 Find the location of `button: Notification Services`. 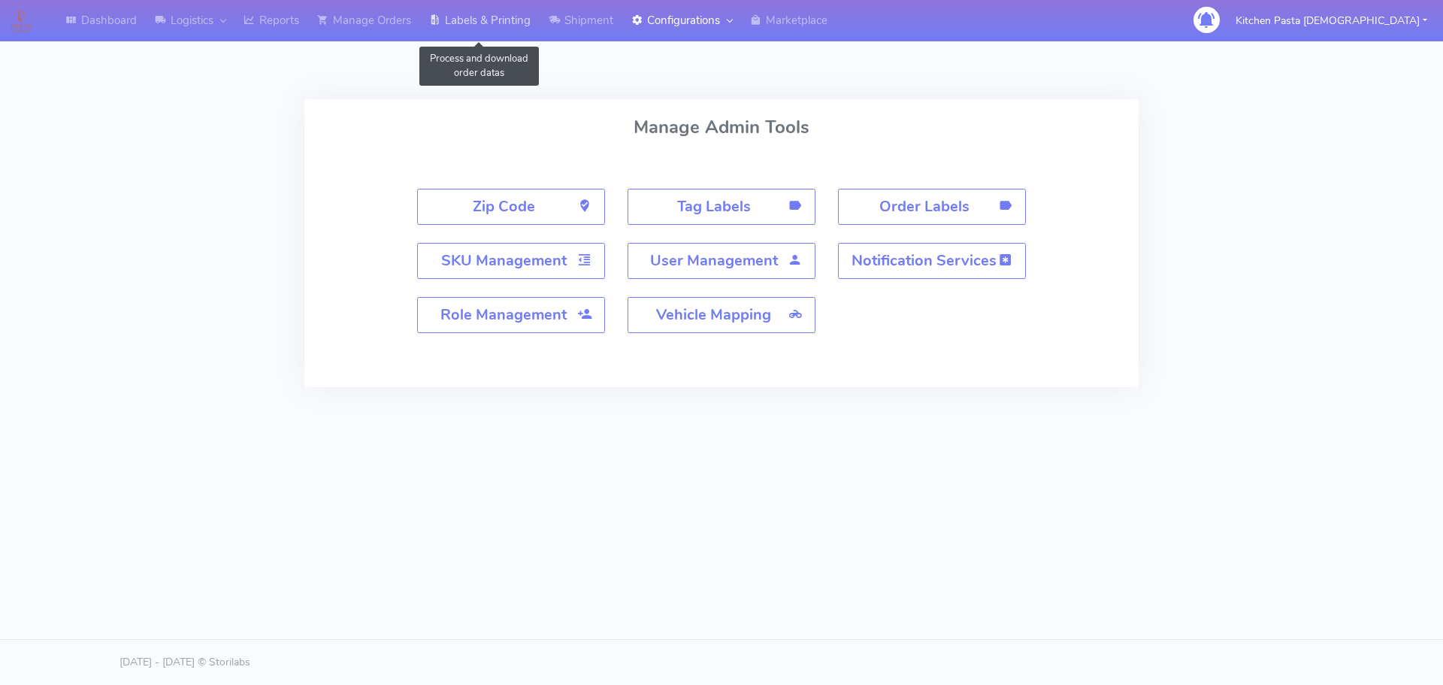

button: Notification Services is located at coordinates (932, 261).